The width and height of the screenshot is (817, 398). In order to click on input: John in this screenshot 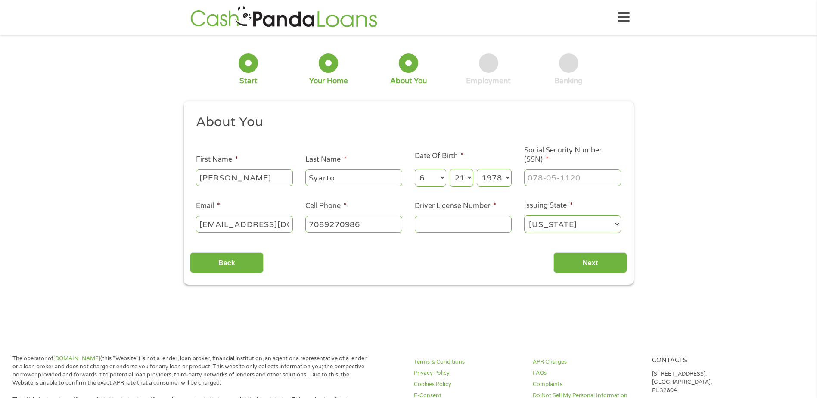, I will do `click(244, 178)`.